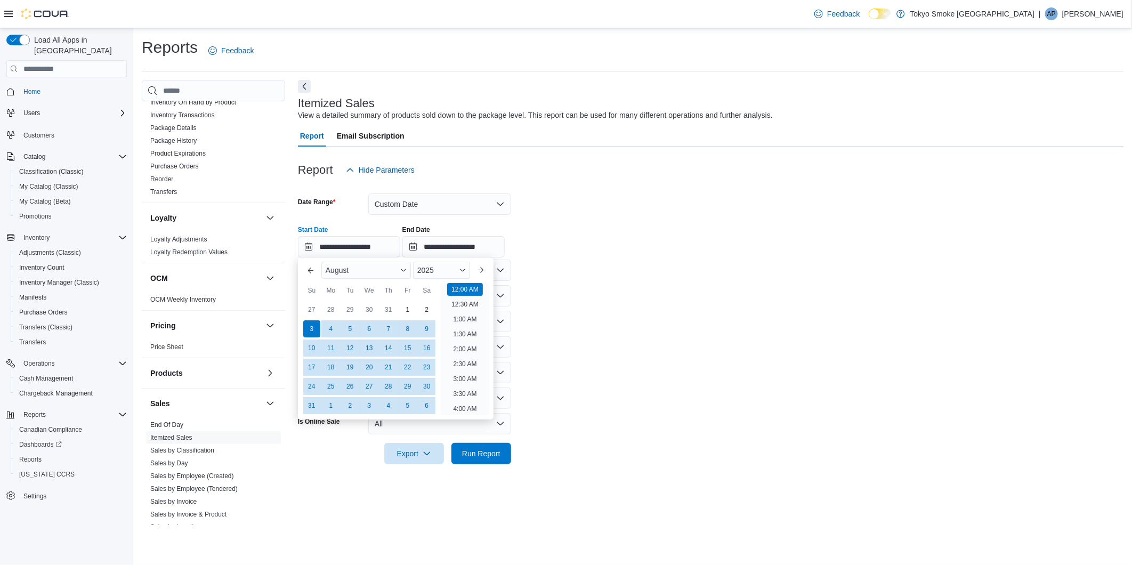 The width and height of the screenshot is (1132, 565). What do you see at coordinates (34, 157) in the screenshot?
I see `button: Catalog` at bounding box center [34, 157].